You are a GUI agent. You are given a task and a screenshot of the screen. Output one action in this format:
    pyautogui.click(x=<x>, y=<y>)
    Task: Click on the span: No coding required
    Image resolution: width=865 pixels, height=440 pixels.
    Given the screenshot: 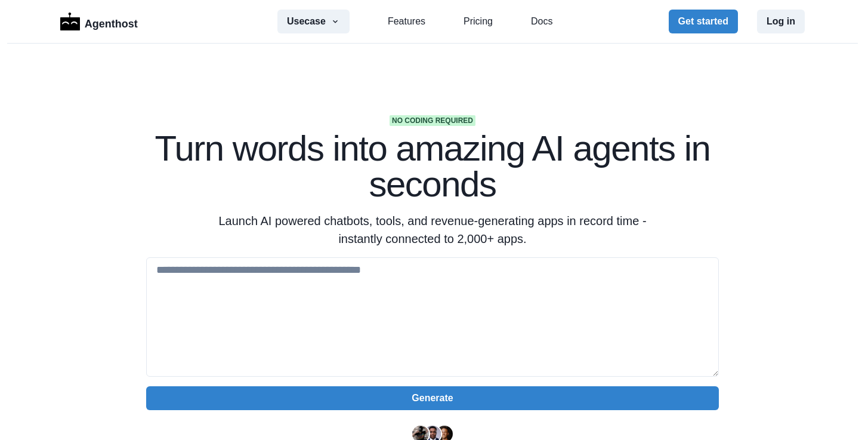 What is the action you would take?
    pyautogui.click(x=432, y=120)
    